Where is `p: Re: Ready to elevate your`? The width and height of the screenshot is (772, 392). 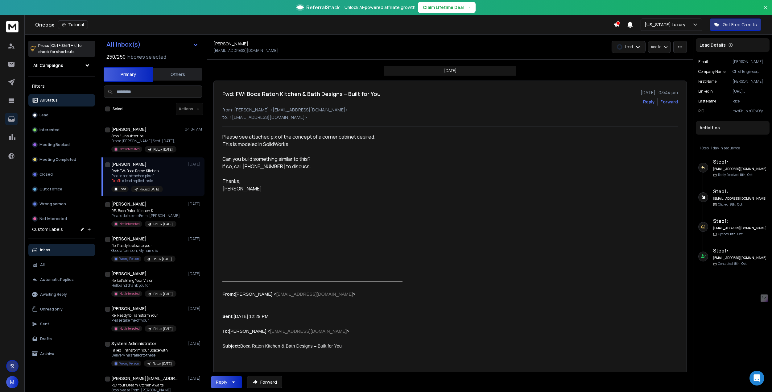 p: Re: Ready to elevate your is located at coordinates (143, 245).